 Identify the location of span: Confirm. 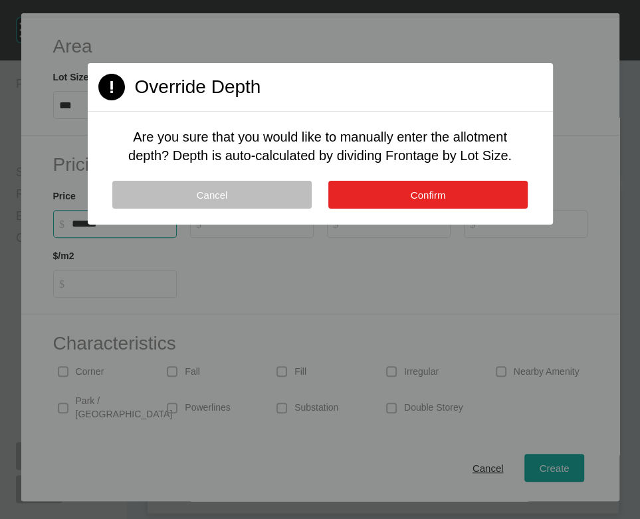
(428, 195).